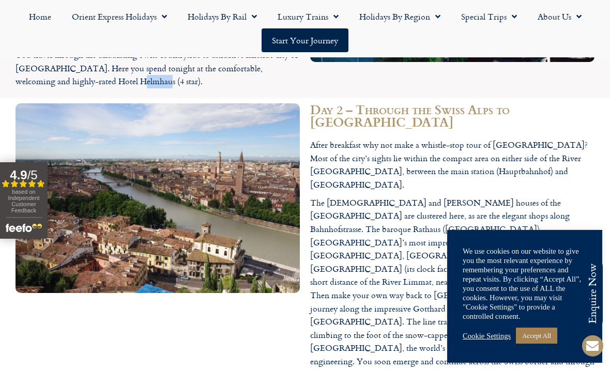 Image resolution: width=610 pixels, height=371 pixels. Describe the element at coordinates (305, 29) in the screenshot. I see `nav: Menu` at that location.